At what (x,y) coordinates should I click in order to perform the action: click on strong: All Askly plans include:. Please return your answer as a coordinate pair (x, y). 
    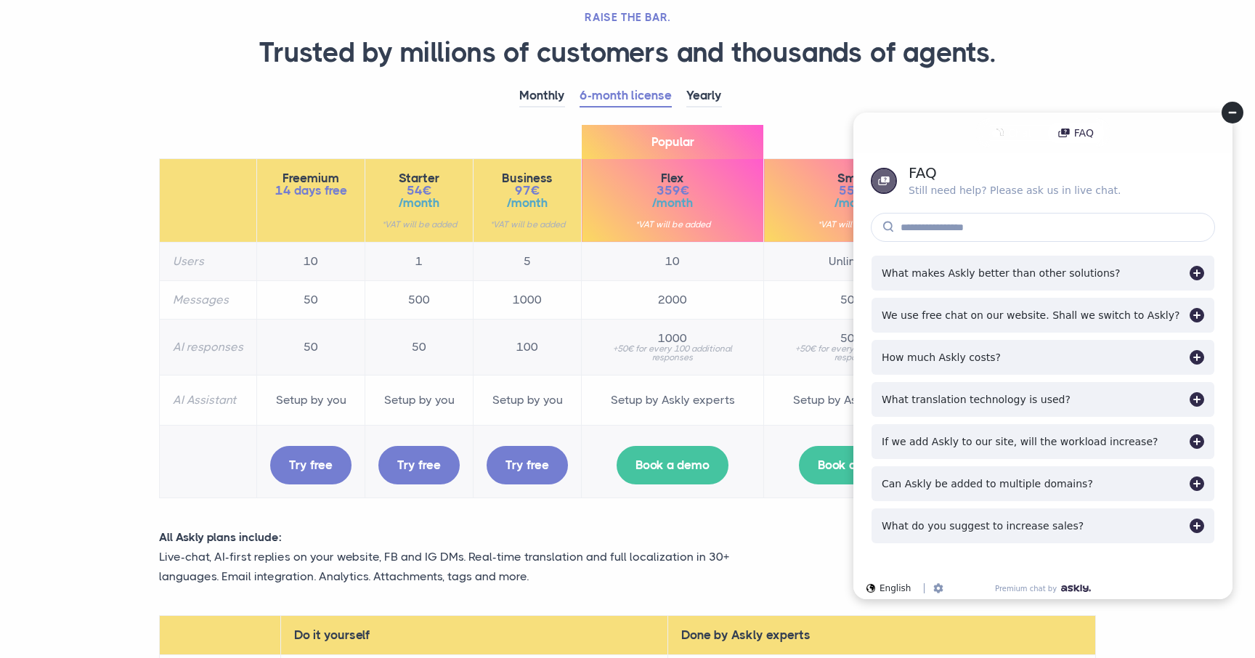
    Looking at the image, I should click on (220, 537).